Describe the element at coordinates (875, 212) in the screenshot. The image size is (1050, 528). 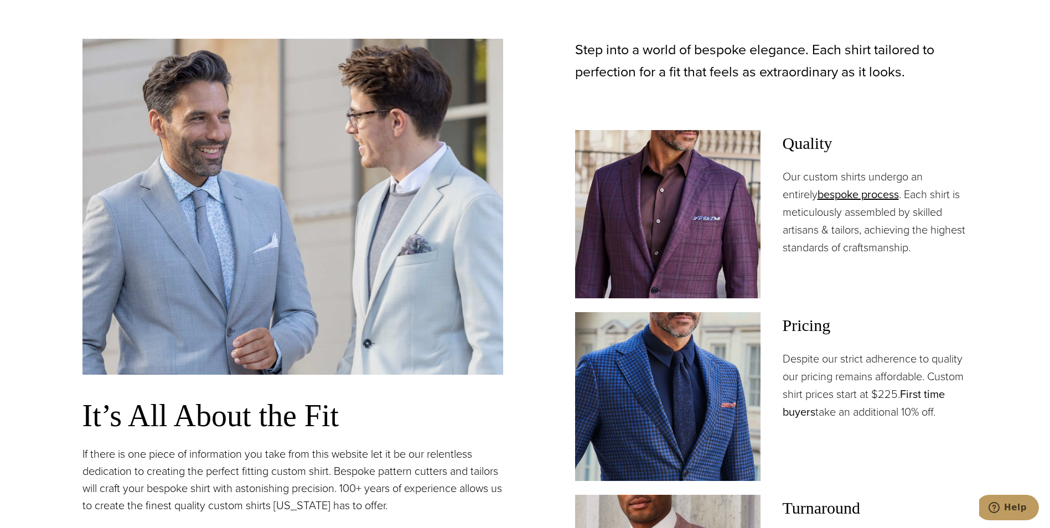
I see `p: Our custom shirts undergo an entirely . Each shirt is meticulously assembled by skilled artisans ...` at that location.